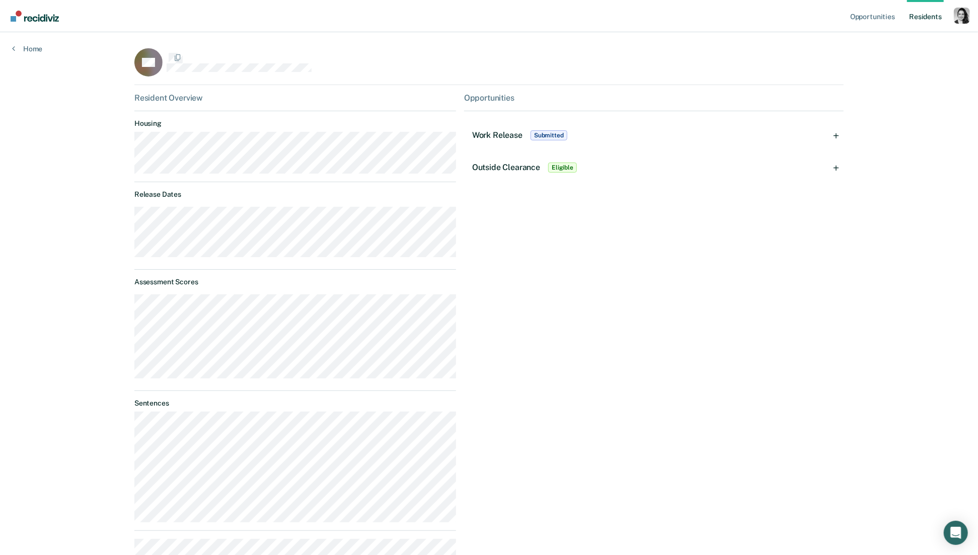 This screenshot has width=978, height=555. Describe the element at coordinates (295, 194) in the screenshot. I see `dt: Release Dates` at that location.